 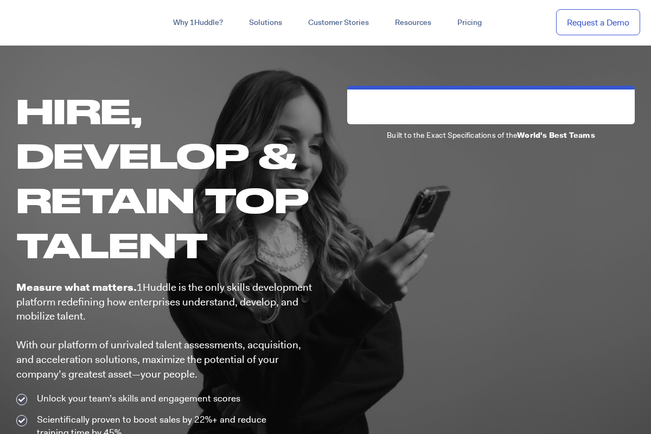 What do you see at coordinates (137, 399) in the screenshot?
I see `span: Unlock your team’s skills and engagement scores` at bounding box center [137, 399].